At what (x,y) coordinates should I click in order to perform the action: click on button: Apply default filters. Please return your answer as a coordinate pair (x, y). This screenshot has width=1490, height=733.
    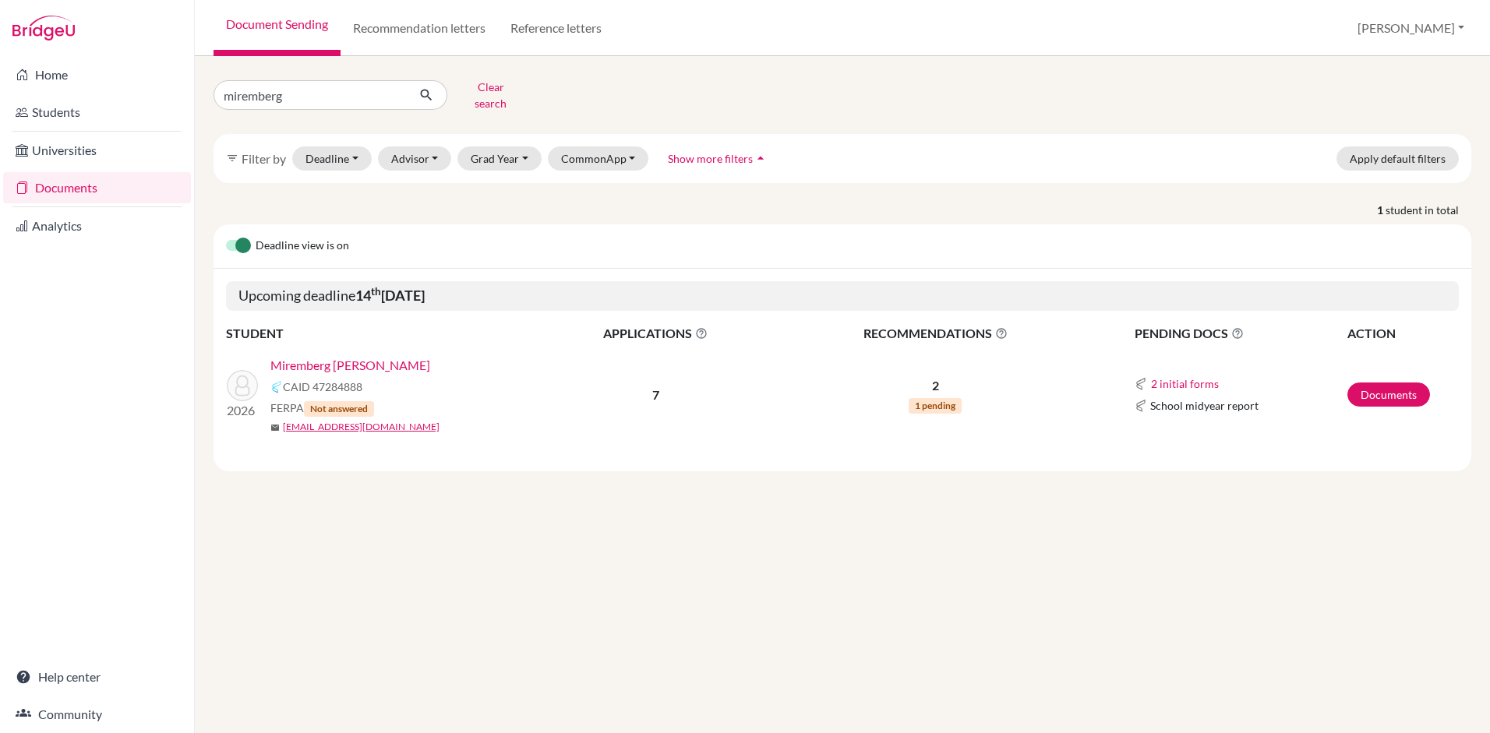
    Looking at the image, I should click on (1397, 158).